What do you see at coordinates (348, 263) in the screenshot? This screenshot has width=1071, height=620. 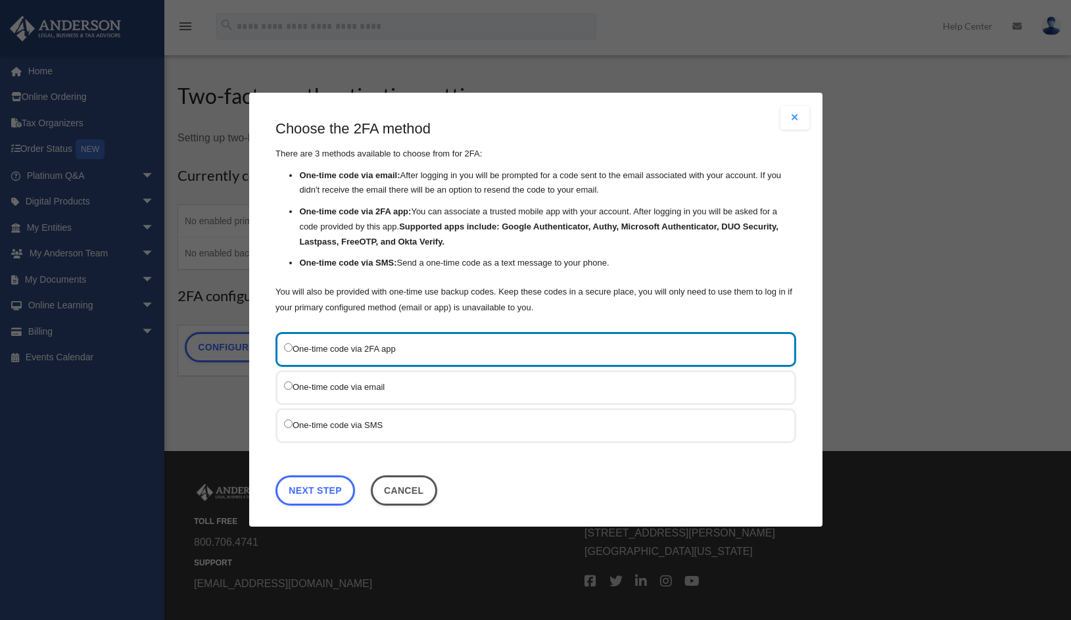 I see `strong: One-time code via SMS:` at bounding box center [348, 263].